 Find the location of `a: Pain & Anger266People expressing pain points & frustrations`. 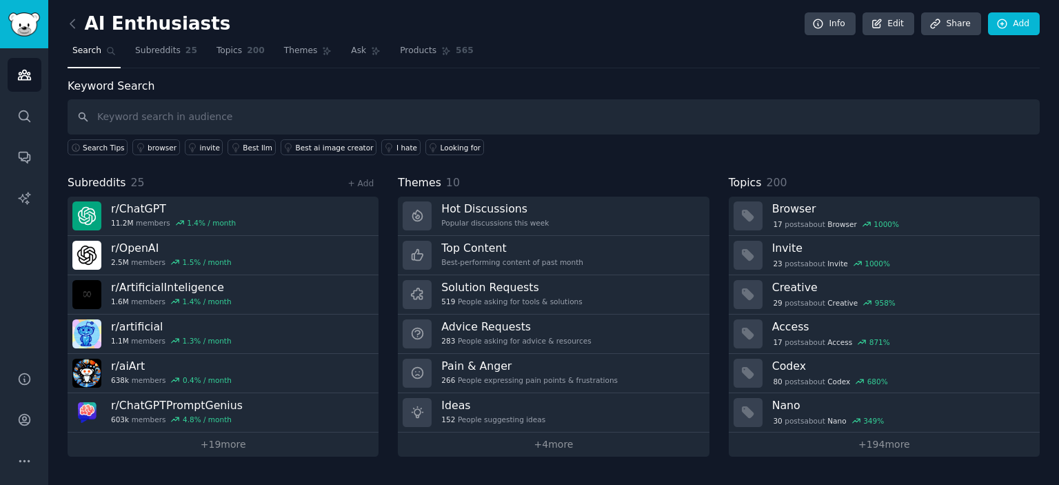

a: Pain & Anger266People expressing pain points & frustrations is located at coordinates (553, 373).